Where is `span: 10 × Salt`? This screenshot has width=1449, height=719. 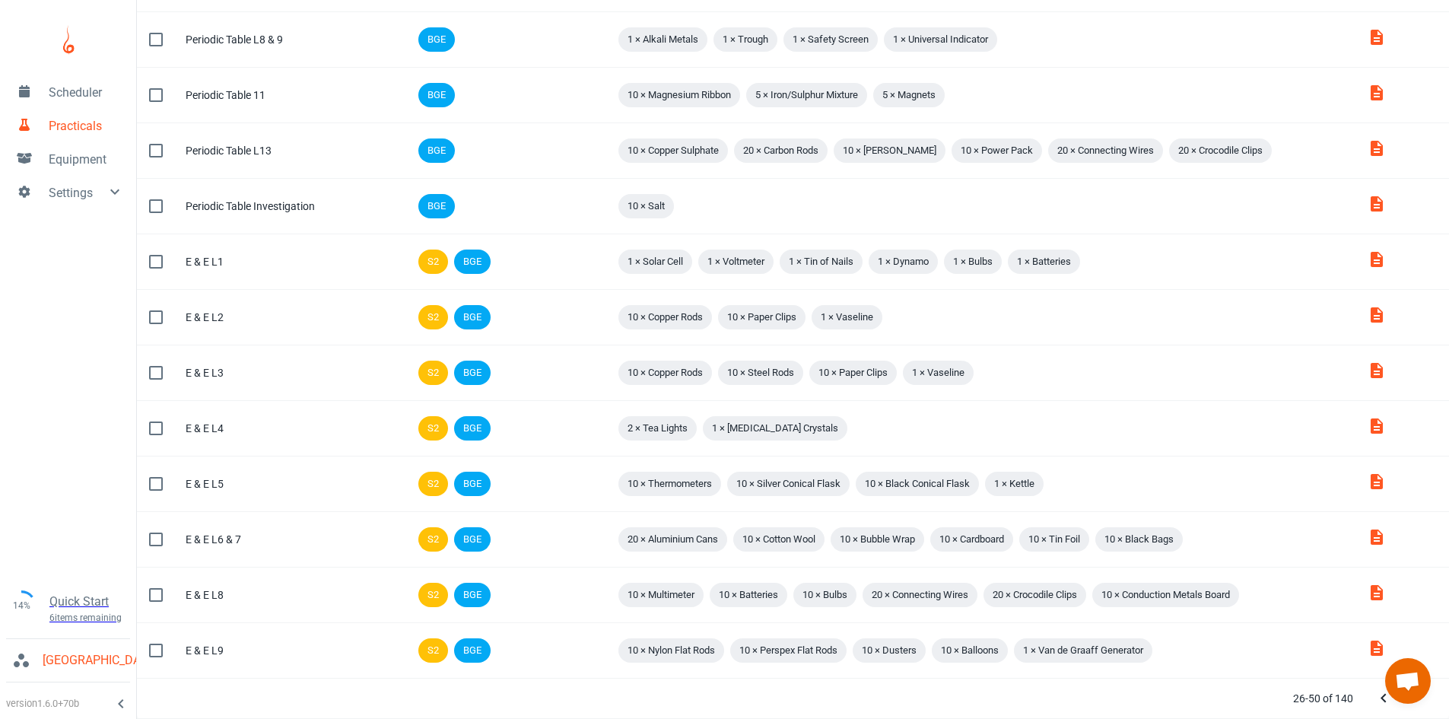
span: 10 × Salt is located at coordinates (646, 206).